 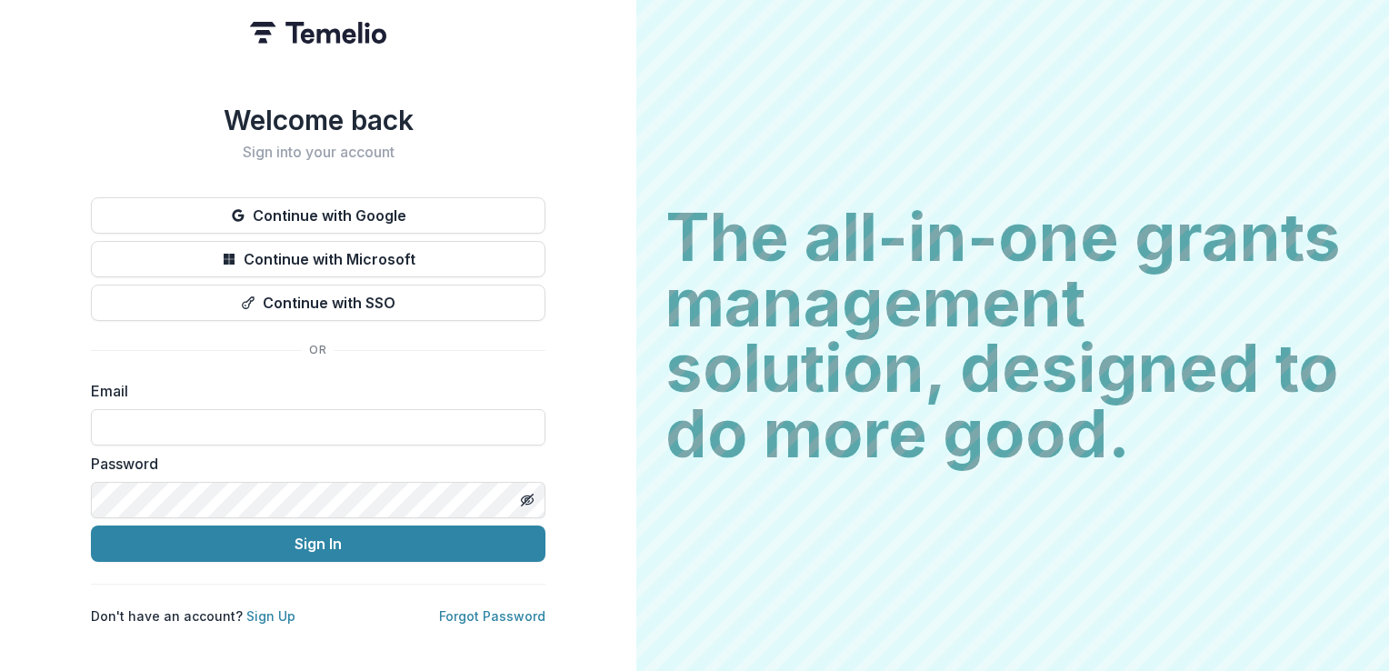 What do you see at coordinates (318, 259) in the screenshot?
I see `button: Continue with Microsoft` at bounding box center [318, 259].